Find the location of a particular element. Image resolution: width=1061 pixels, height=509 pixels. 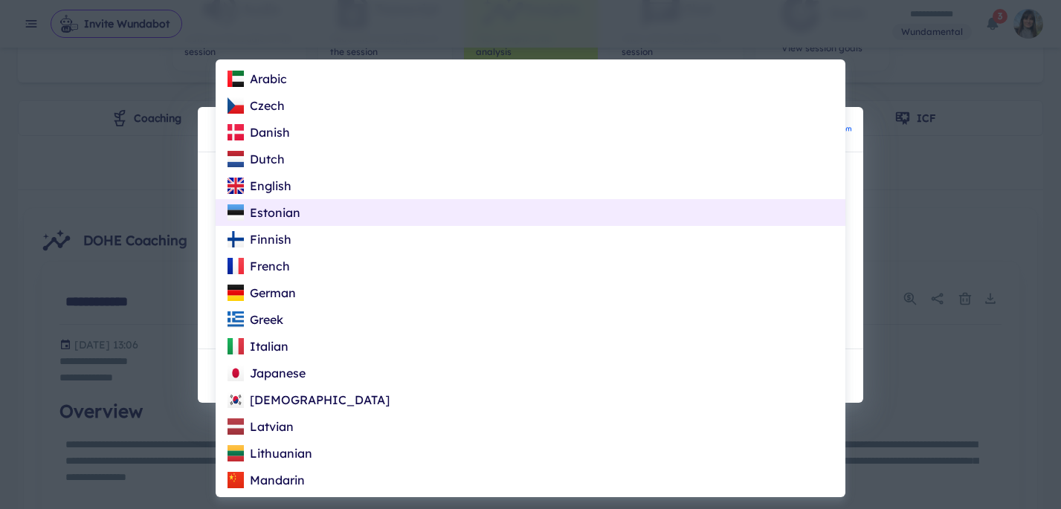

div: French is located at coordinates (259, 266).